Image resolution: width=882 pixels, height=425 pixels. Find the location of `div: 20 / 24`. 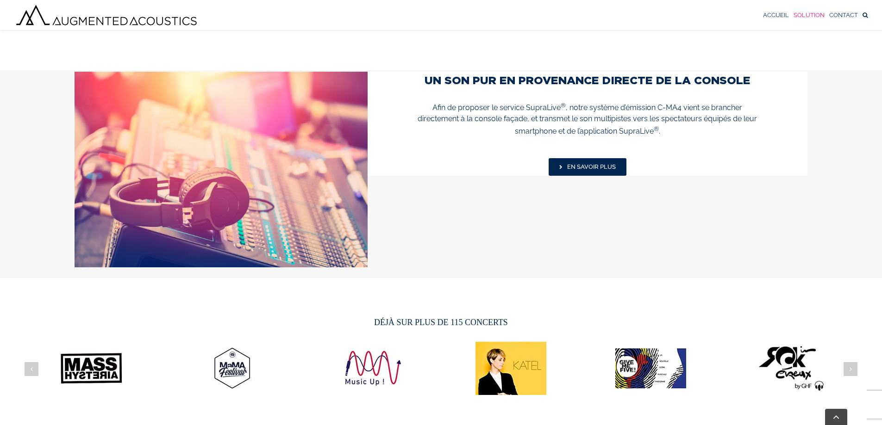

div: 20 / 24 is located at coordinates (231, 369).